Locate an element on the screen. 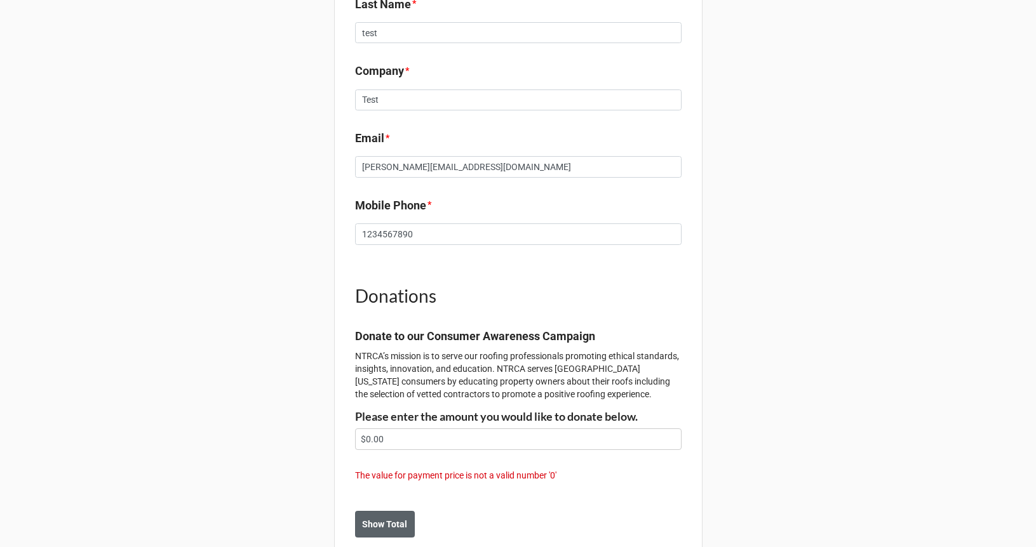  button: Show Total is located at coordinates (385, 525).